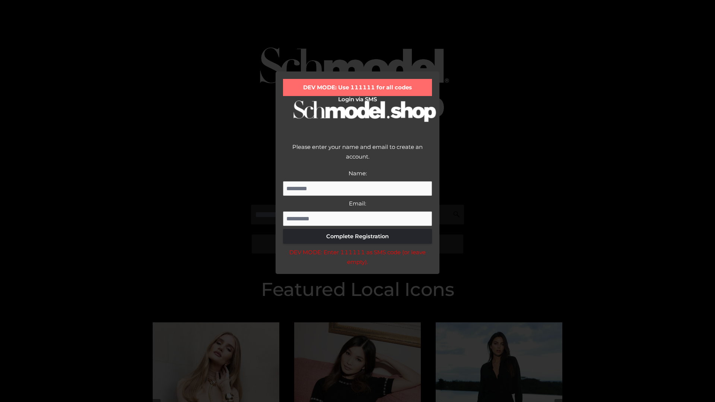  I want to click on label: Name:, so click(358, 173).